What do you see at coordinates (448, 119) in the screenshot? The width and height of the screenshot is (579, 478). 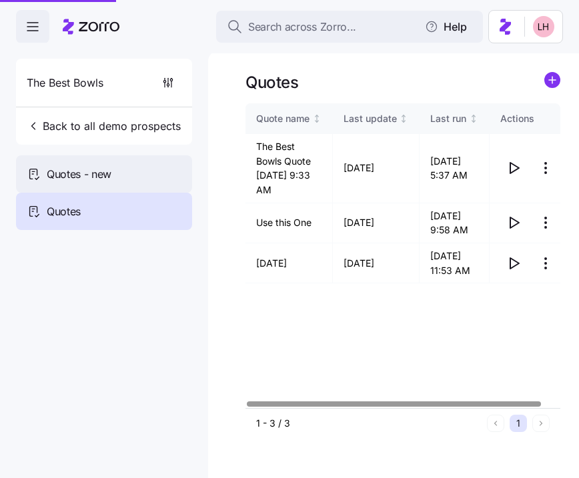 I see `div: Last run` at bounding box center [448, 119].